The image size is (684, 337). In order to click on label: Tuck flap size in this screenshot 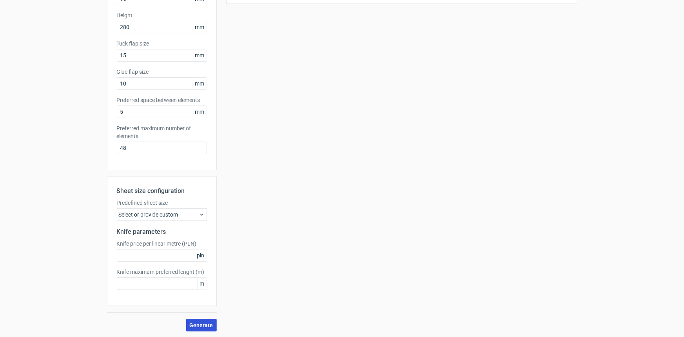, I will do `click(162, 44)`.